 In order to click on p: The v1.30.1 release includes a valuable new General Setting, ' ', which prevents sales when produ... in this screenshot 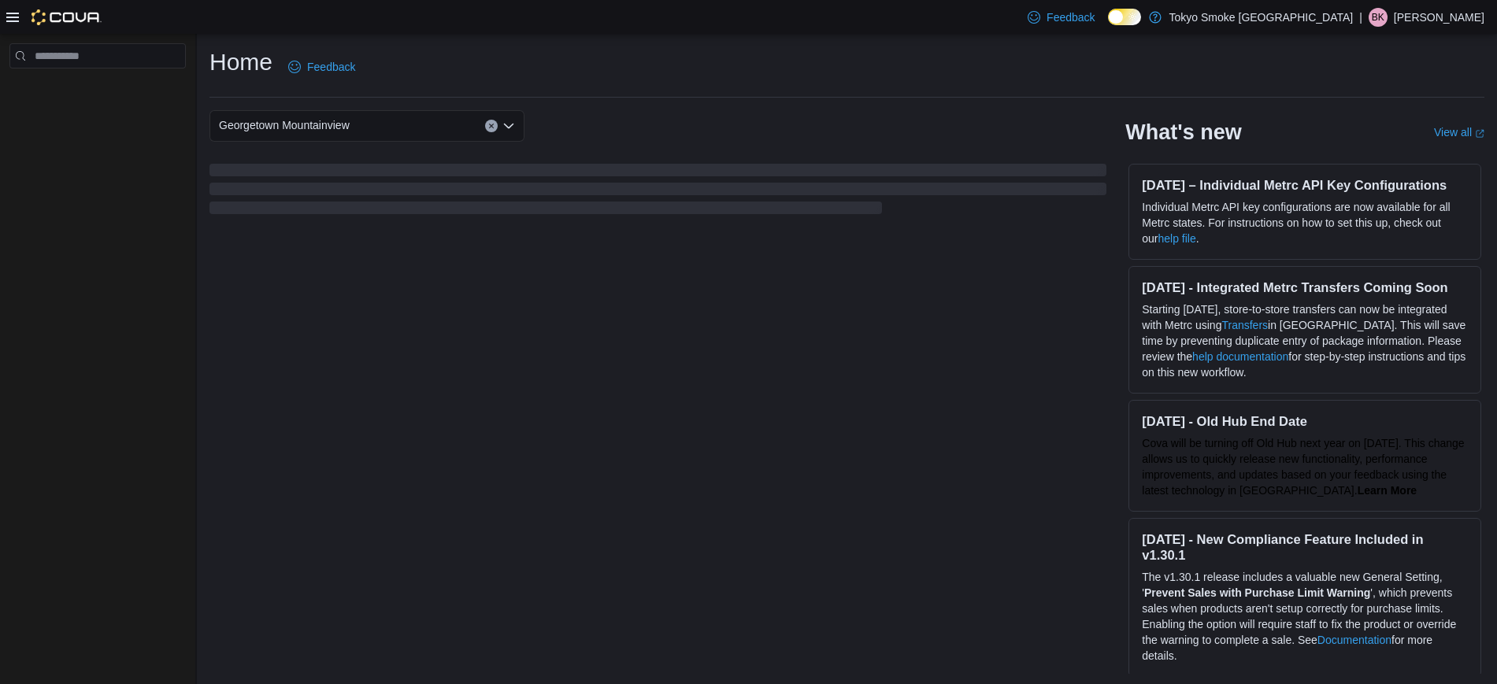, I will do `click(1305, 617)`.